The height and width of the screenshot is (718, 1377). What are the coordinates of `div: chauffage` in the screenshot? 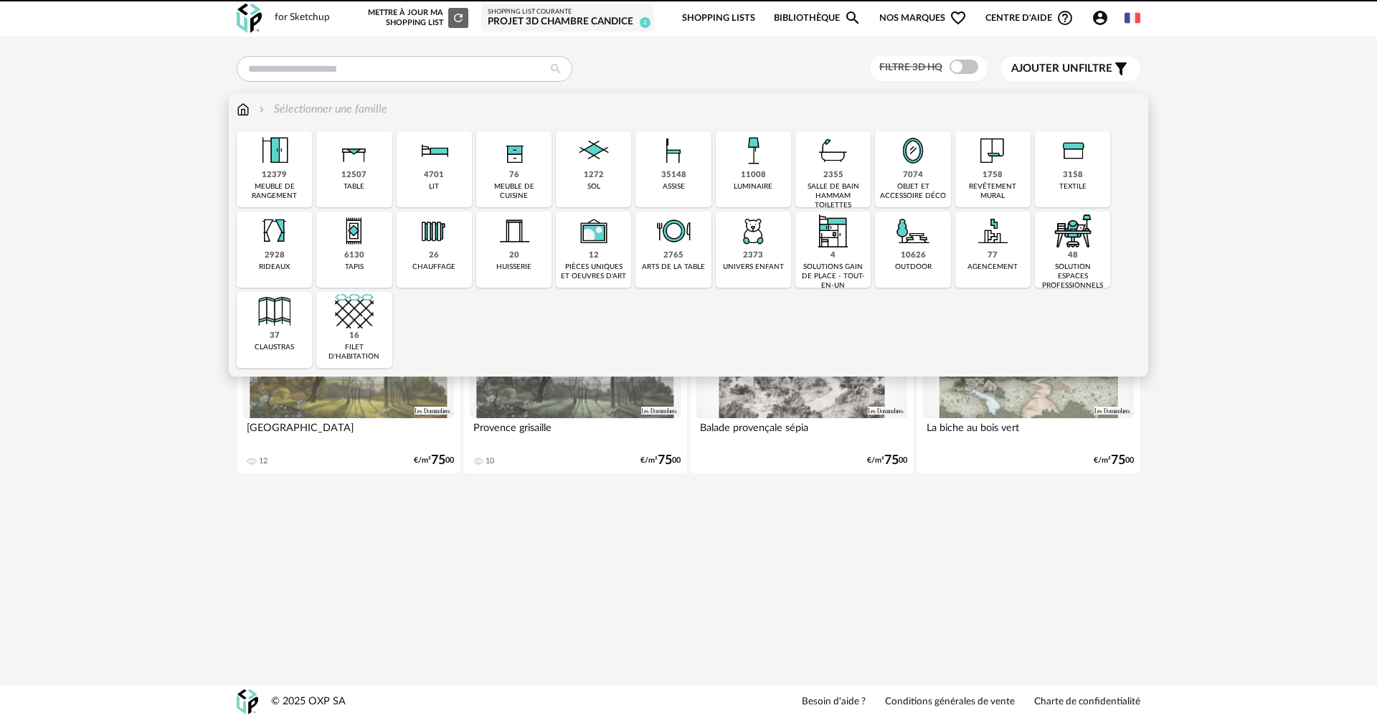 It's located at (434, 267).